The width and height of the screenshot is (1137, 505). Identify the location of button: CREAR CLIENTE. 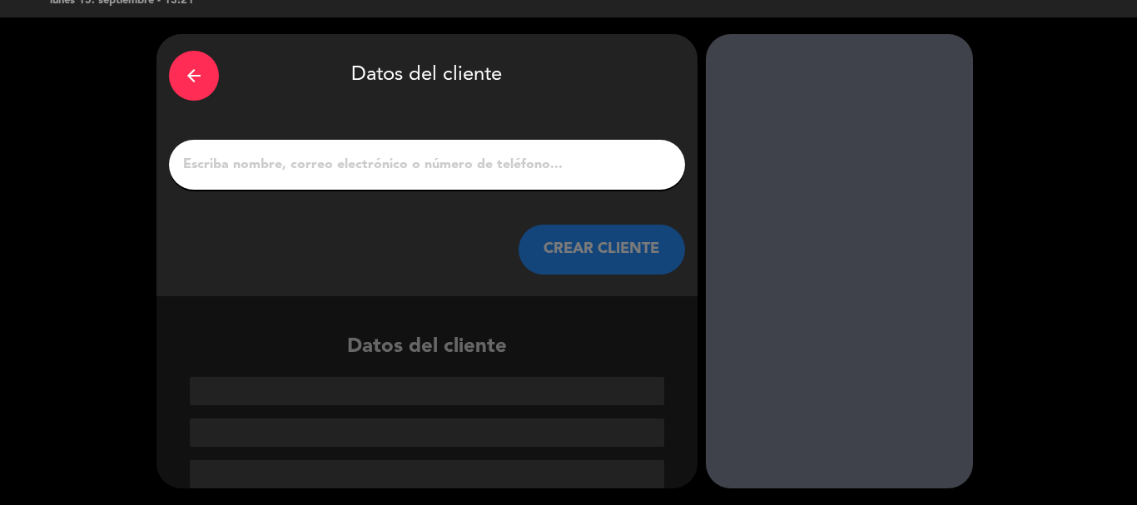
(602, 250).